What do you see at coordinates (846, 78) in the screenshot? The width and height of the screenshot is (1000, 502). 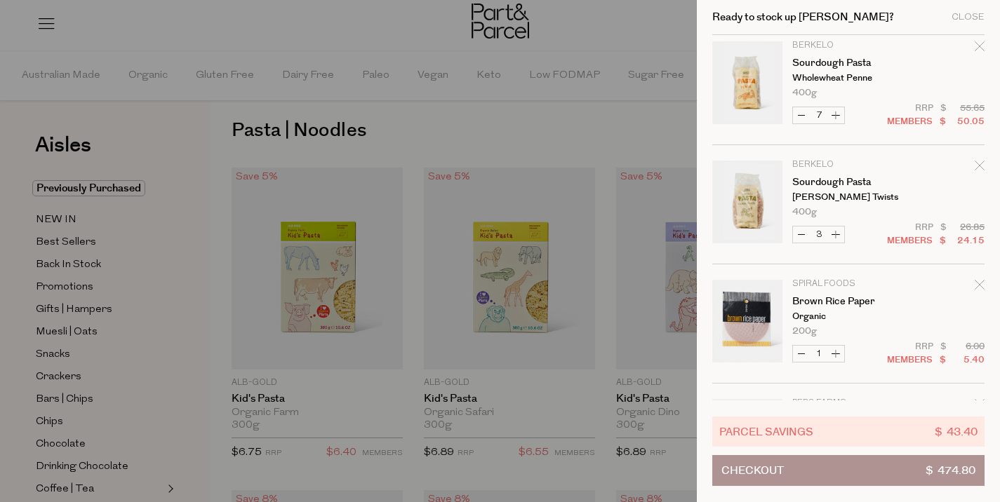 I see `p: Wholewheat Penne` at bounding box center [846, 78].